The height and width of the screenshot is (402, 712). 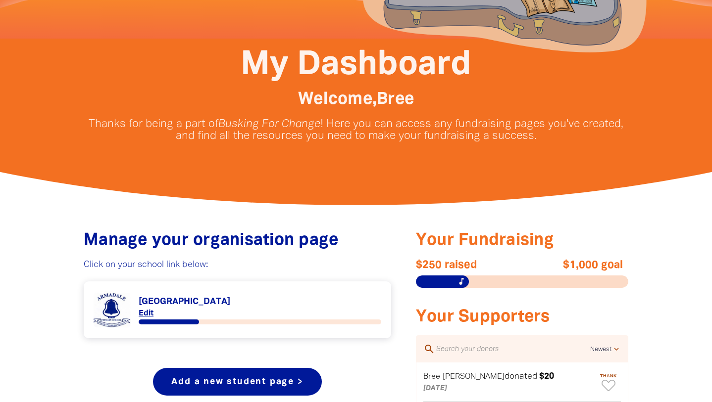 I want to click on a: Add a new student page >, so click(x=237, y=382).